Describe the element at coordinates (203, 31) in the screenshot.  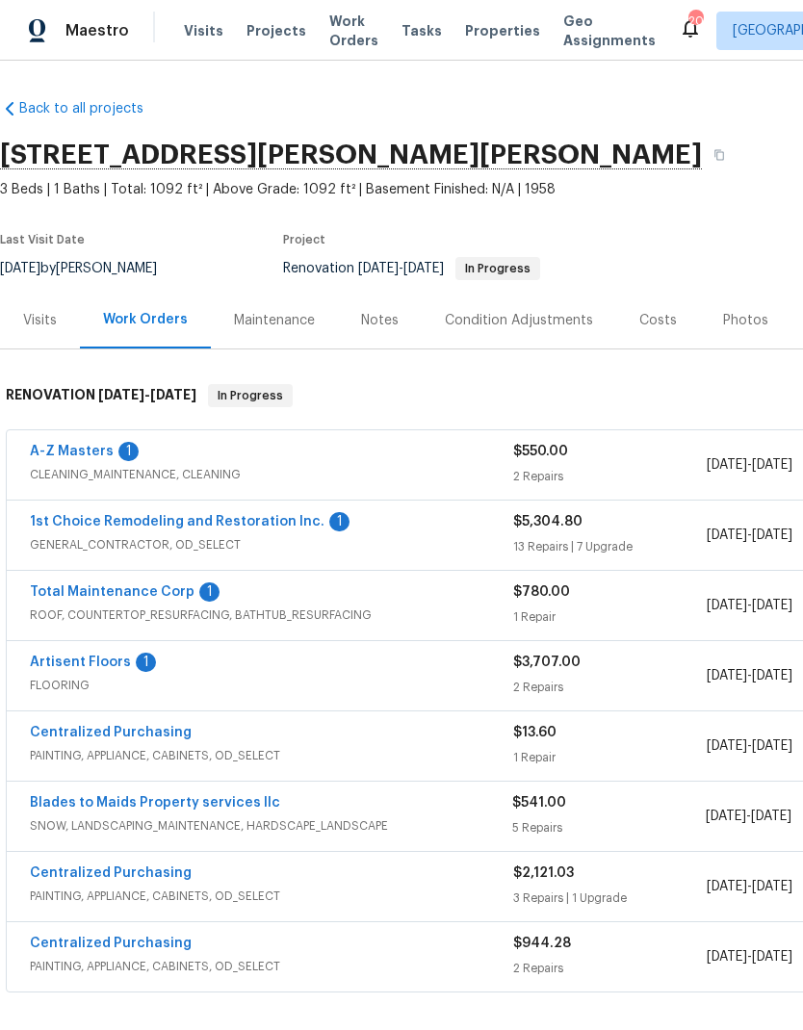
I see `span: Visits` at that location.